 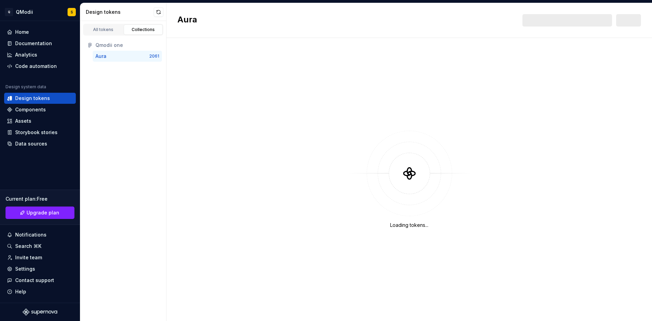 What do you see at coordinates (26, 87) in the screenshot?
I see `div: Design system data` at bounding box center [26, 87].